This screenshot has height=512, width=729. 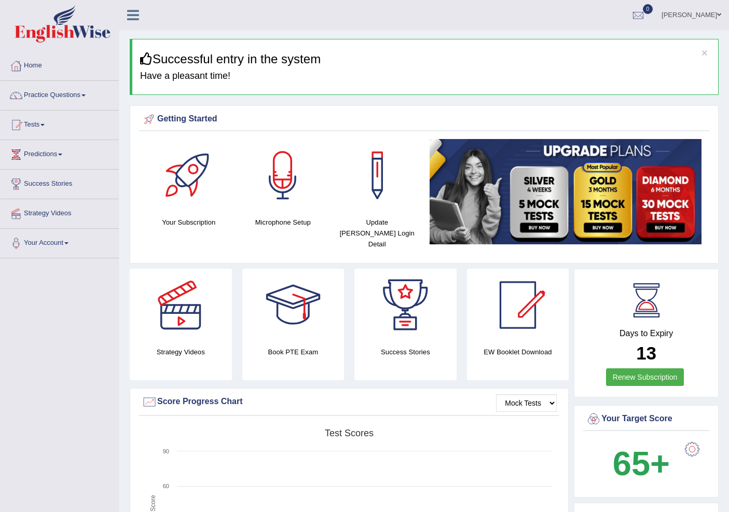 I want to click on b: 13, so click(x=646, y=353).